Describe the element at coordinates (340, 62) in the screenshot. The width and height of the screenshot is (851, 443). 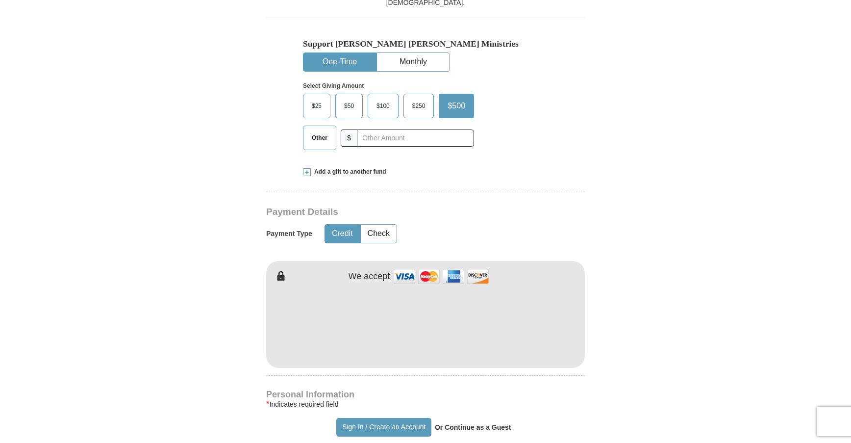
I see `button: One-Time` at that location.